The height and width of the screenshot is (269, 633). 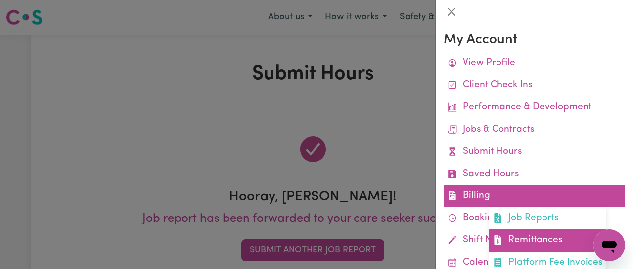 I want to click on a: View Profile, so click(x=534, y=63).